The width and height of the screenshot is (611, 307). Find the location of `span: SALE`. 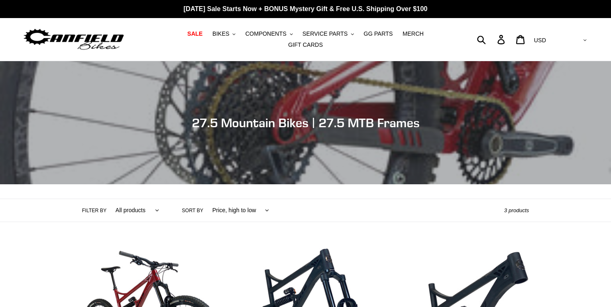

span: SALE is located at coordinates (195, 34).